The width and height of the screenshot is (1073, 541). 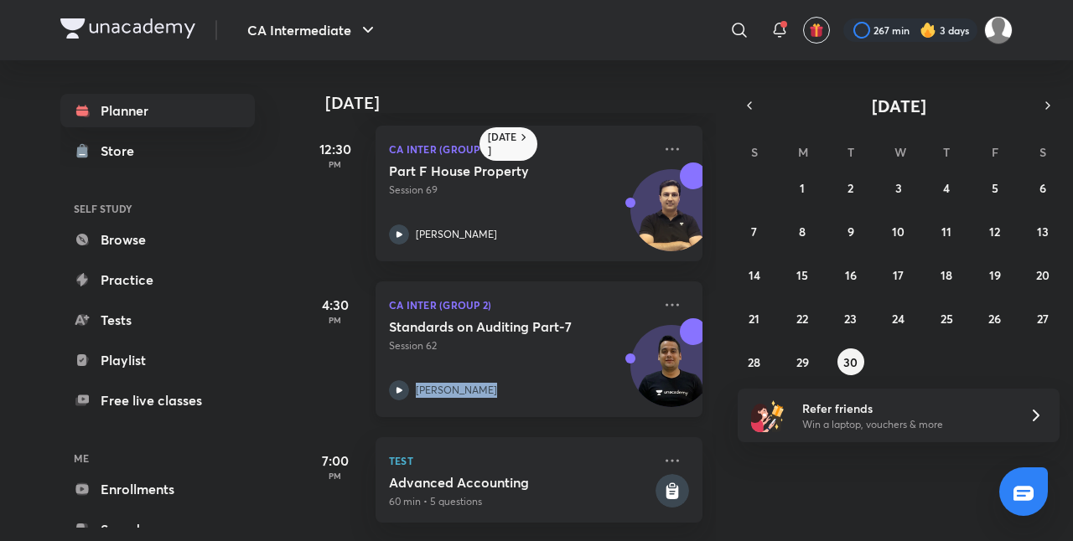 What do you see at coordinates (995, 188) in the screenshot?
I see `button: September 5, 2025` at bounding box center [995, 188].